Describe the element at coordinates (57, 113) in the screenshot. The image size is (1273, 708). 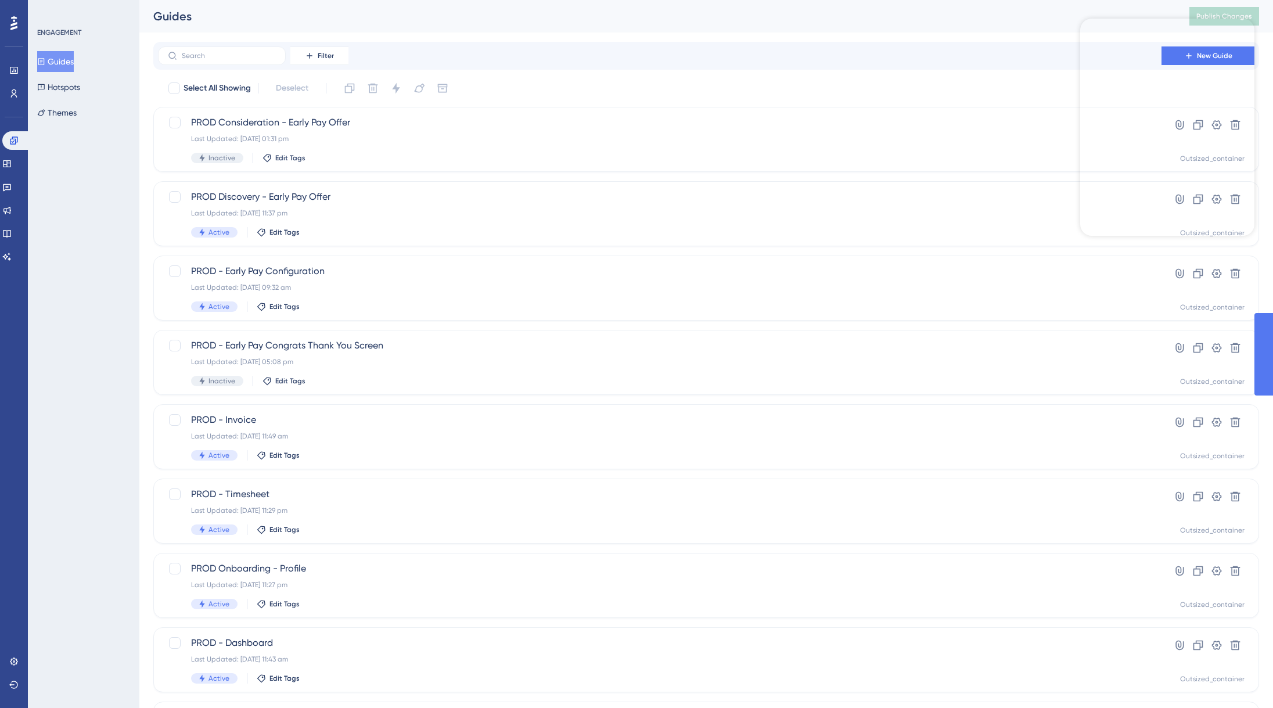
I see `button: Themes` at that location.